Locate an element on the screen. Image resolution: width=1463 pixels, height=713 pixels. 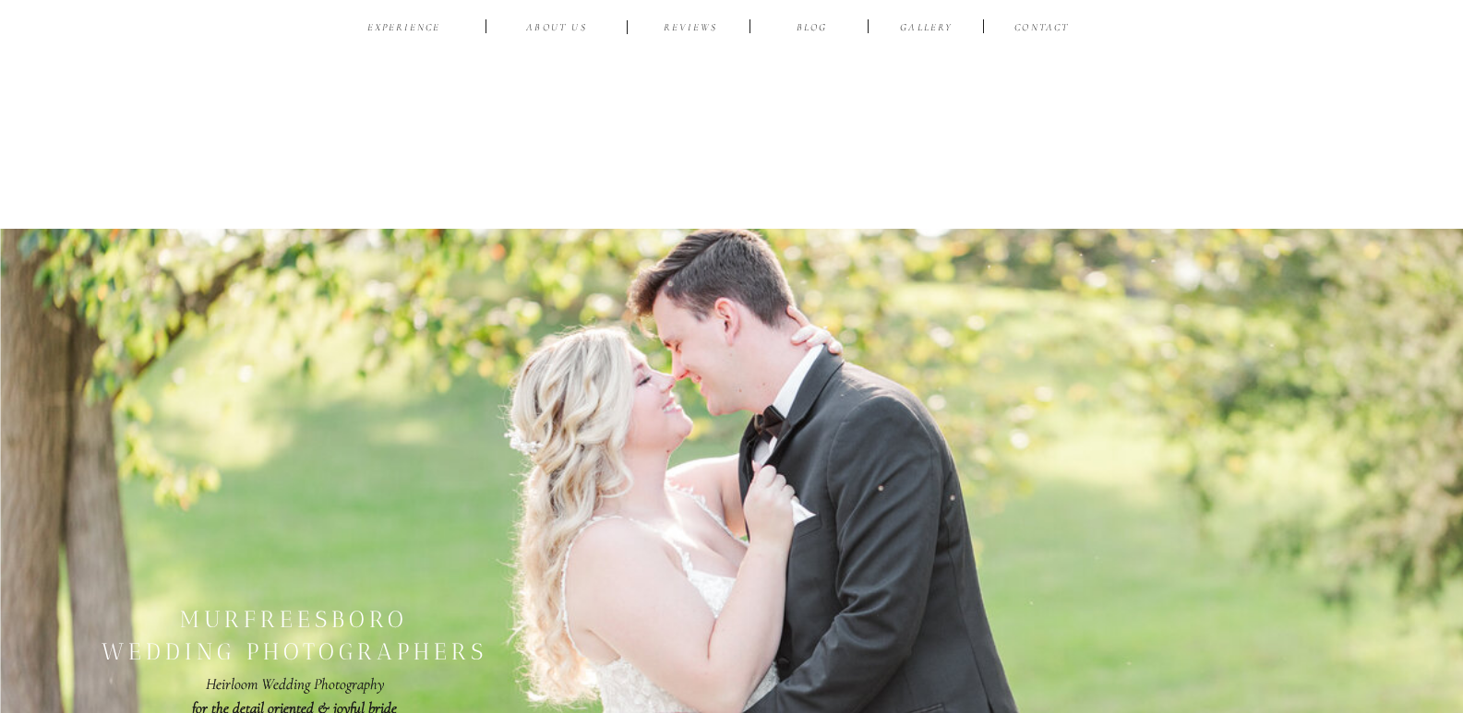
a: reviews is located at coordinates (690, 29).